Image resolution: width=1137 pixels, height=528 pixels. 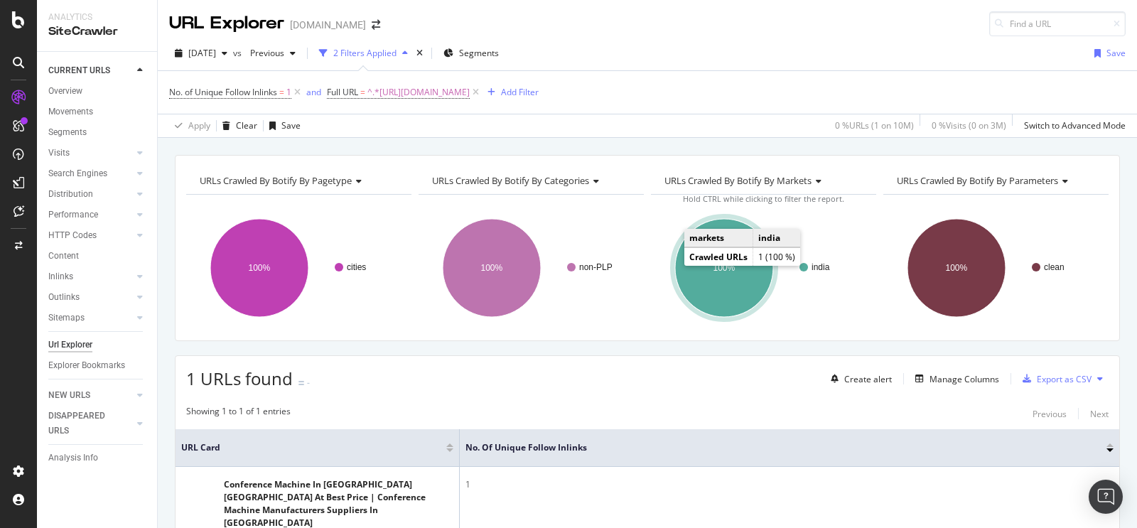 What do you see at coordinates (868, 379) in the screenshot?
I see `div: Create alert` at bounding box center [868, 379].